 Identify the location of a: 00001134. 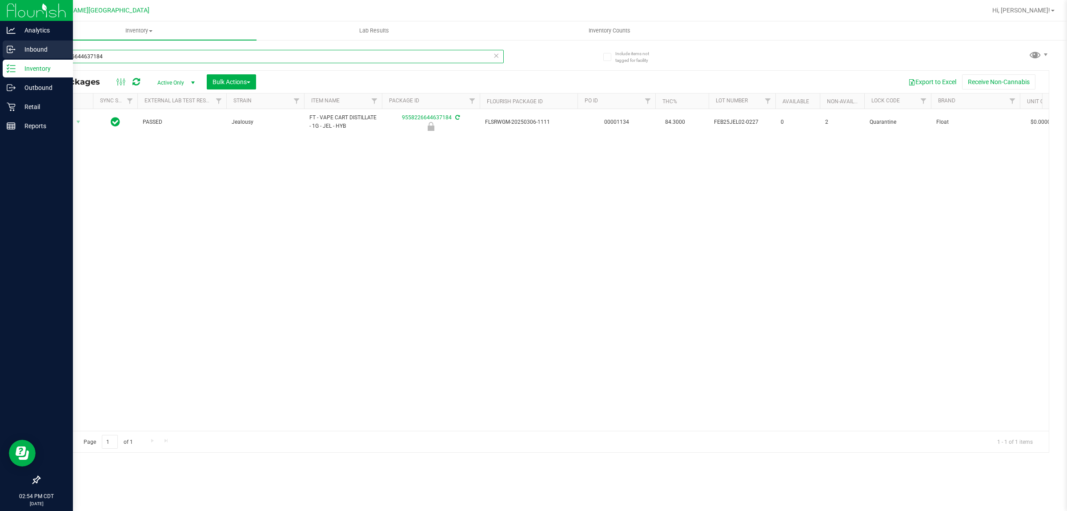
(617, 122).